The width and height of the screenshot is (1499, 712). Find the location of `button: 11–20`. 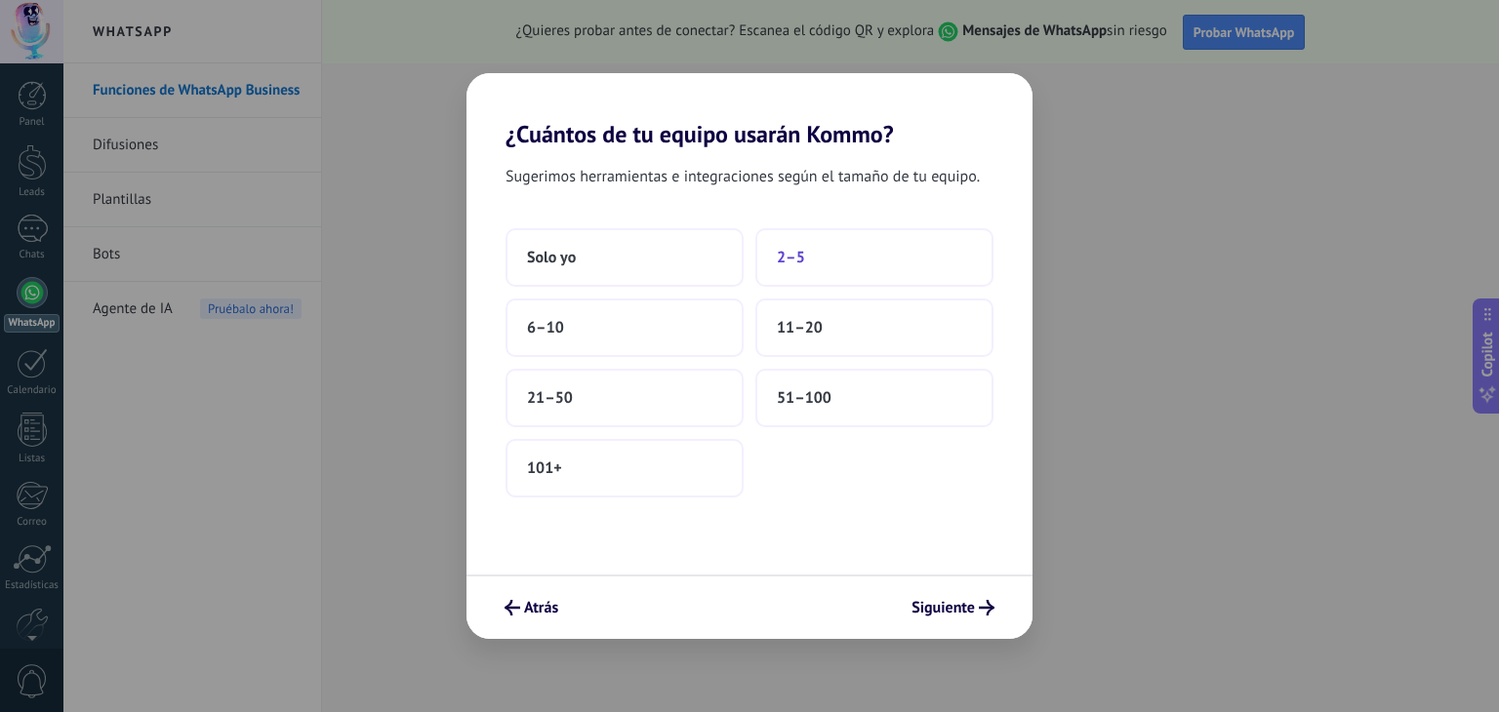

button: 11–20 is located at coordinates (874, 328).